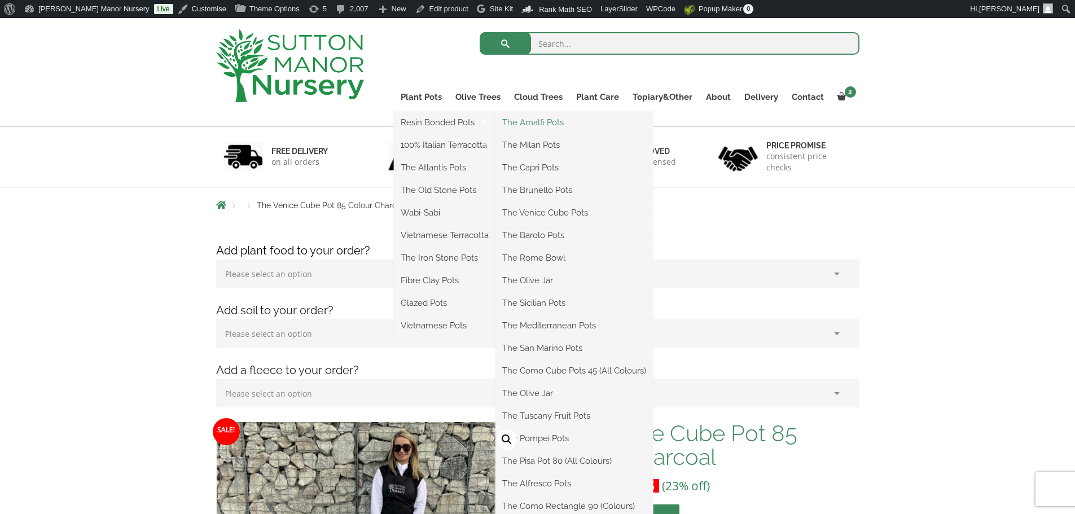 The height and width of the screenshot is (514, 1075). I want to click on h1: The Venice Cube Pot 85 Colour Charcoal, so click(704, 445).